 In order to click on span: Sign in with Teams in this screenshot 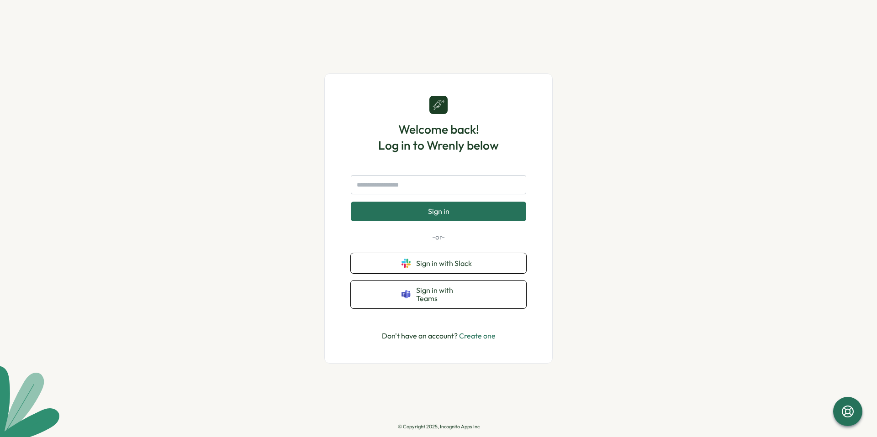, I will do `click(446, 295)`.